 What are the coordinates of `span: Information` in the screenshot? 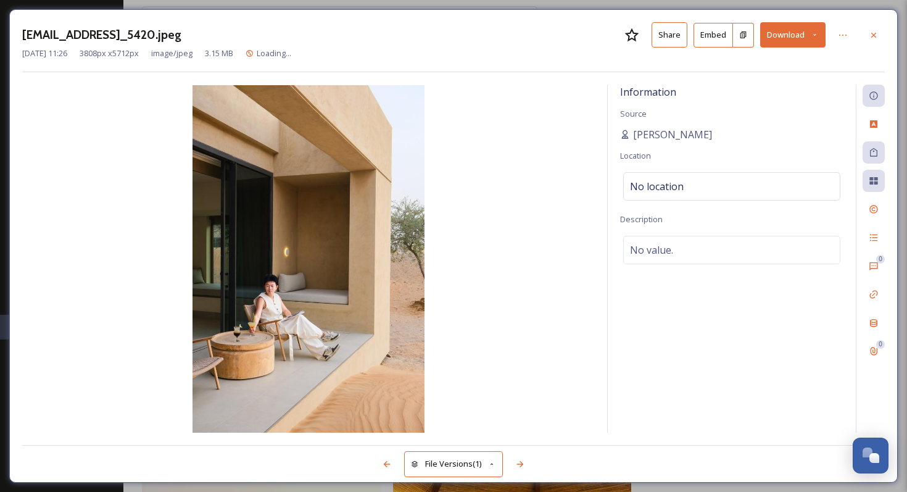 It's located at (648, 92).